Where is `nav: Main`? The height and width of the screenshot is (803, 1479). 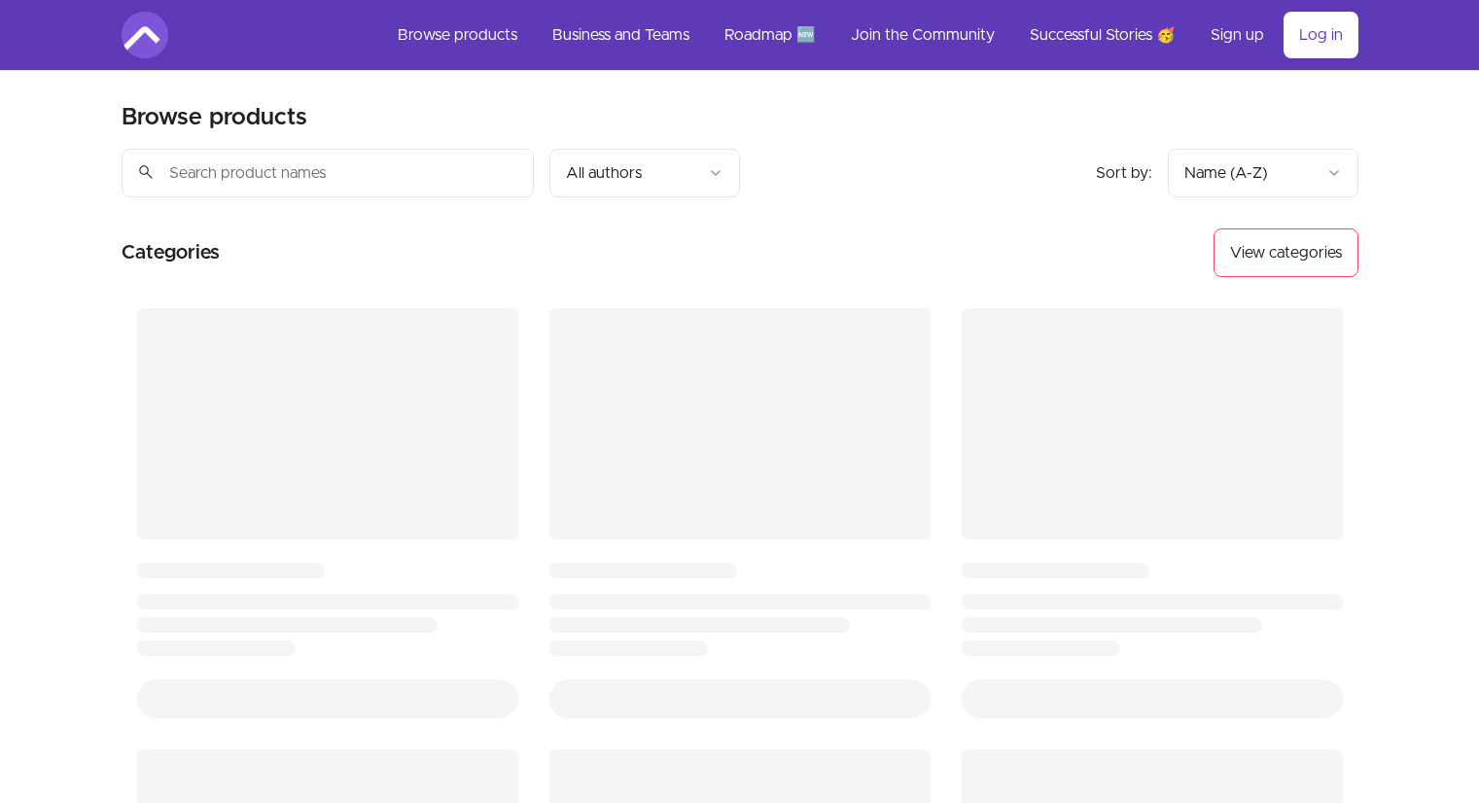
nav: Main is located at coordinates (870, 35).